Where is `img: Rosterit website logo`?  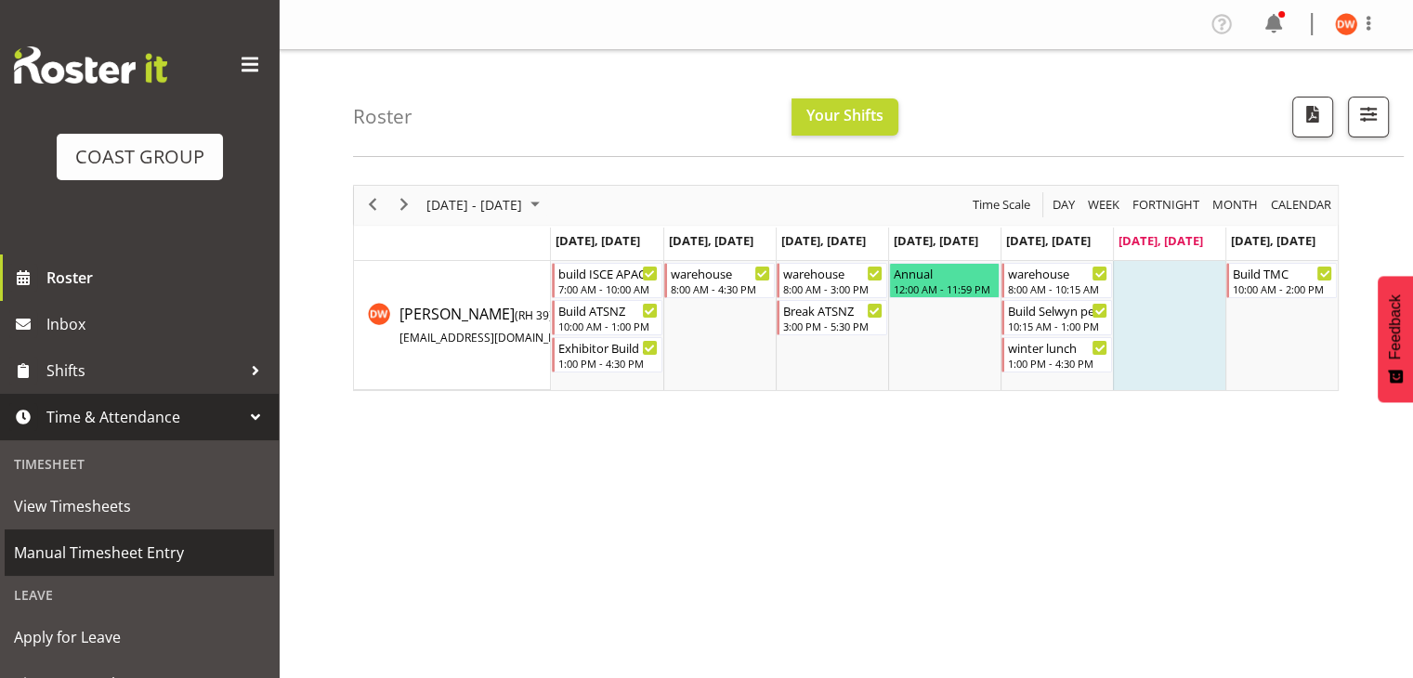 img: Rosterit website logo is located at coordinates (90, 65).